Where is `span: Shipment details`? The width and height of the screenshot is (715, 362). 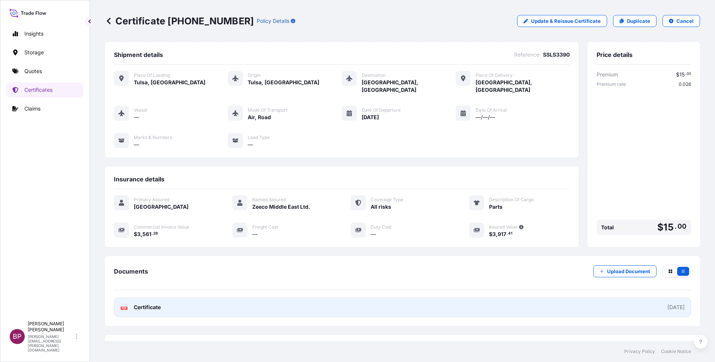 span: Shipment details is located at coordinates (138, 55).